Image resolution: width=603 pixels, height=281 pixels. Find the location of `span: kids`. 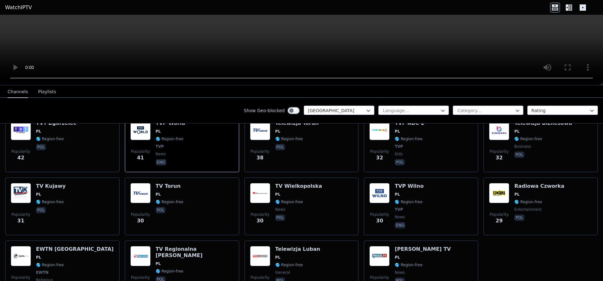

span: kids is located at coordinates (398, 154).